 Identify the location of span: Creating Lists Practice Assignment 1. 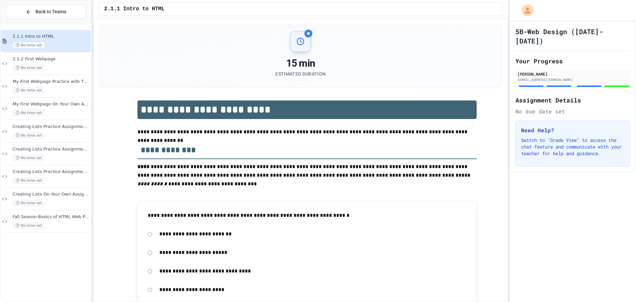
(51, 127).